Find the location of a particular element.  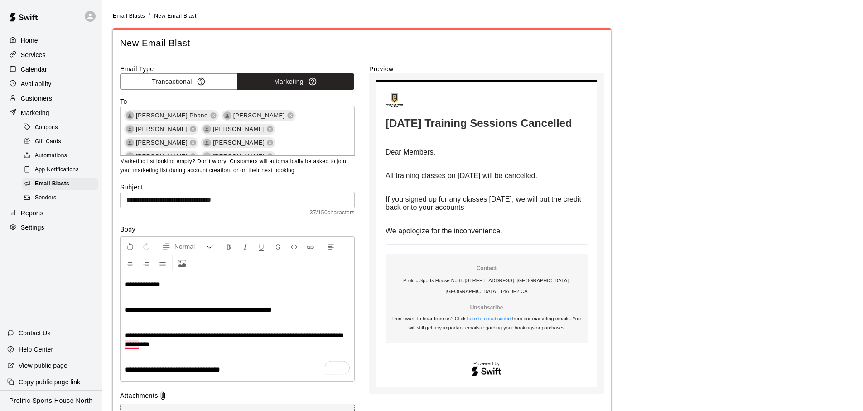

img: Swift logo is located at coordinates (487, 371).